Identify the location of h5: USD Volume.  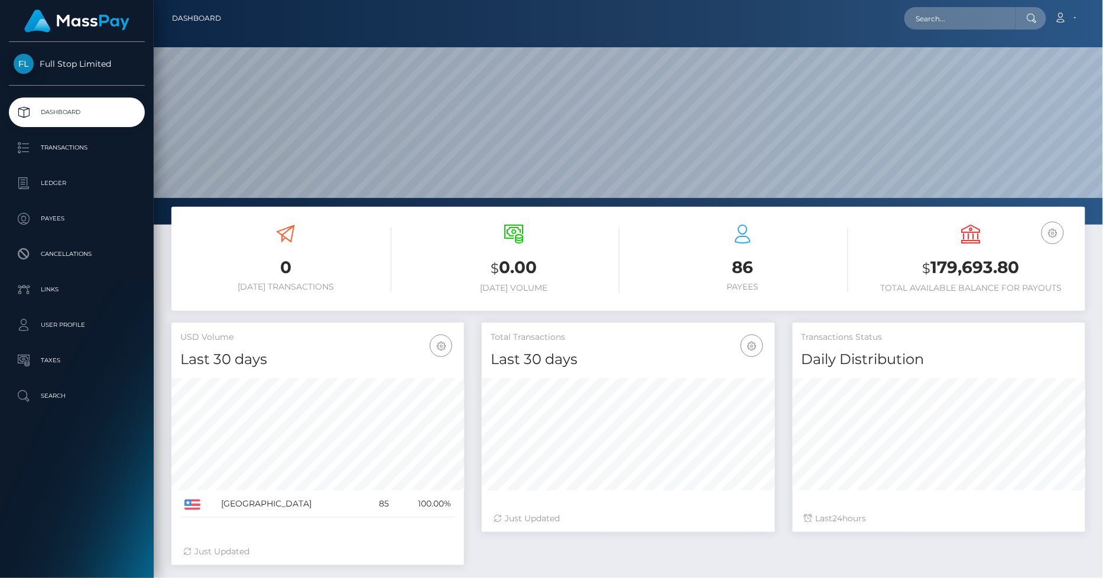
(317, 338).